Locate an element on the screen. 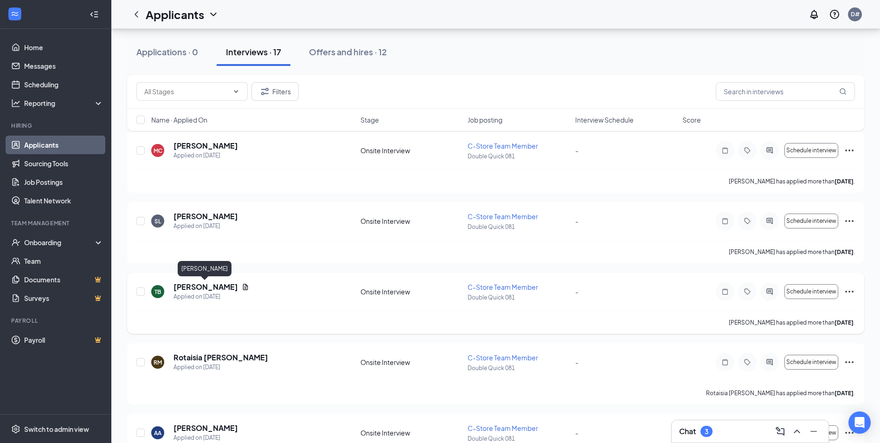  span: Name · Applied On is located at coordinates (179, 120).